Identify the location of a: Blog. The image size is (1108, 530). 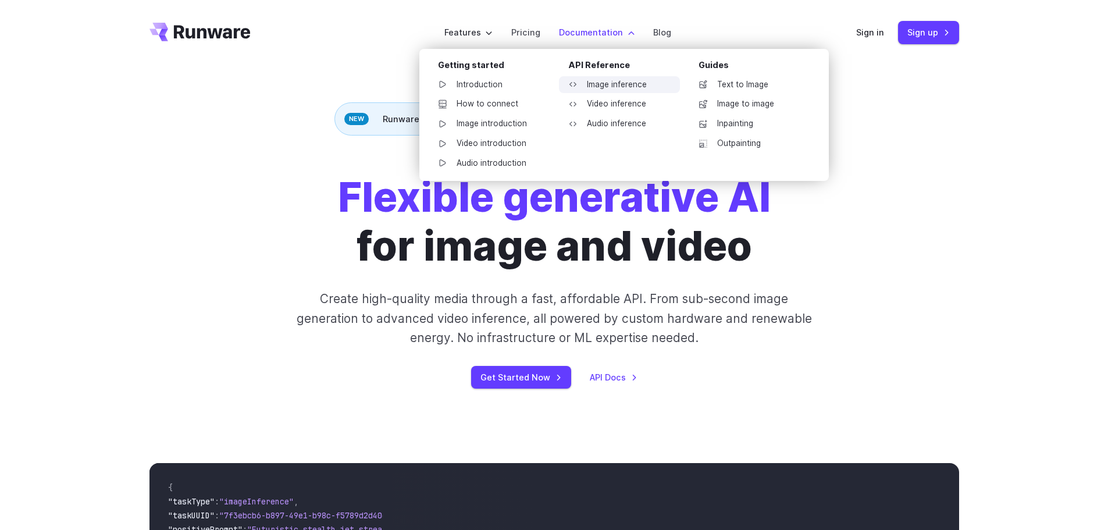
(662, 32).